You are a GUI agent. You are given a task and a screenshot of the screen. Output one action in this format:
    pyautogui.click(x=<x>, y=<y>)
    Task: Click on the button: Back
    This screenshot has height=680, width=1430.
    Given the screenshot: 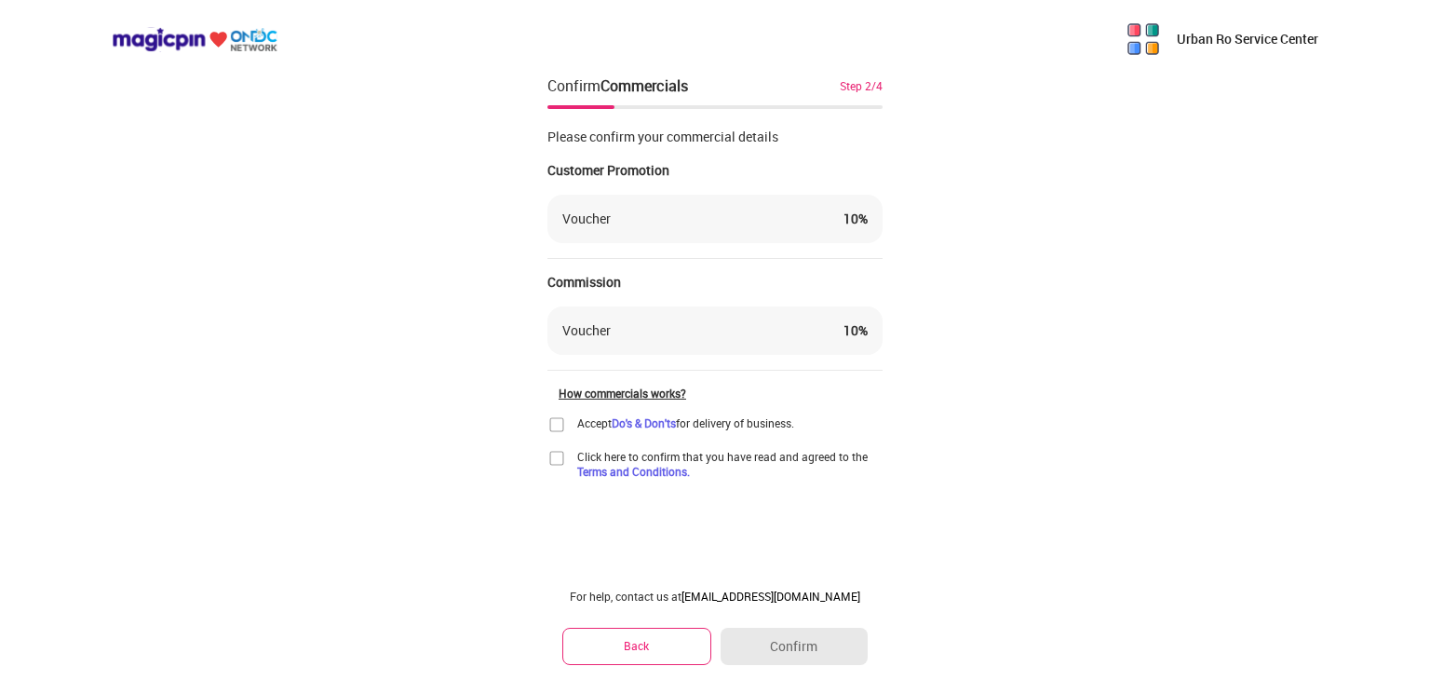 What is the action you would take?
    pyautogui.click(x=637, y=645)
    